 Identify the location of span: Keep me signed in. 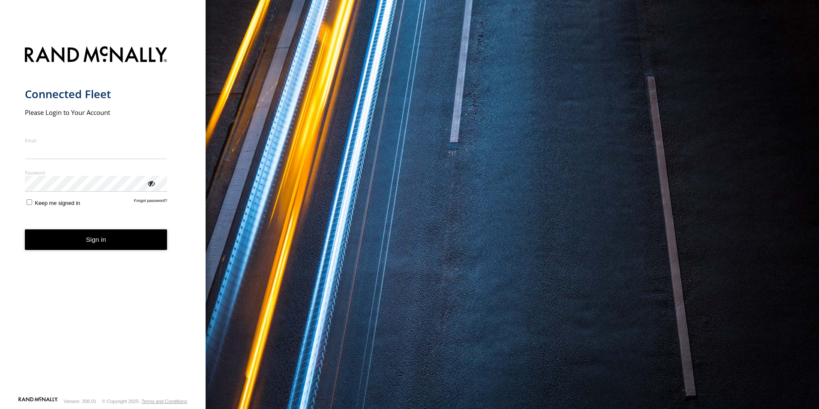
(57, 203).